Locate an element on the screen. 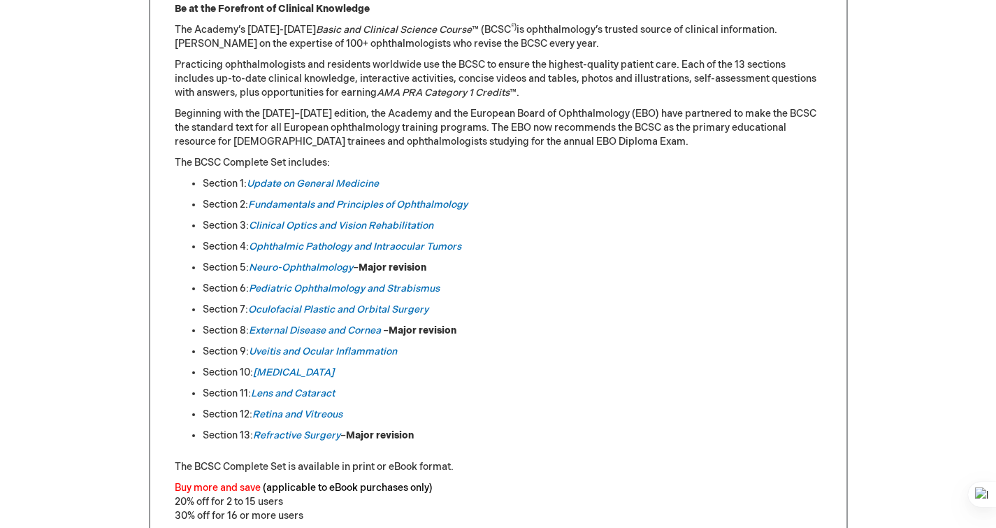 Image resolution: width=996 pixels, height=528 pixels. a: Fundamentals and Principles of Ophthalmology is located at coordinates (358, 204).